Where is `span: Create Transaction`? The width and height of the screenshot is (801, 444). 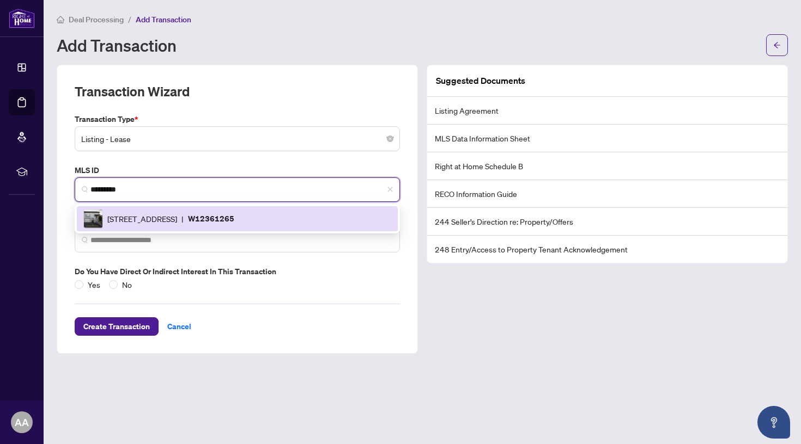
span: Create Transaction is located at coordinates (117, 327).